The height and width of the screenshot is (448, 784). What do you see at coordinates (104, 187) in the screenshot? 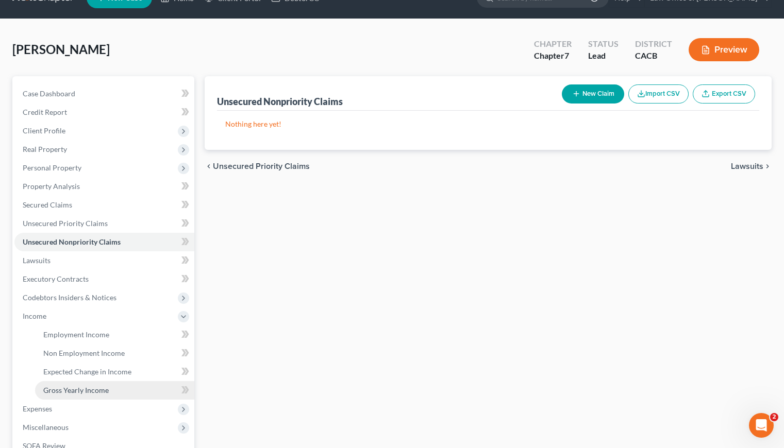
I see `a: Property Analysis` at bounding box center [104, 187].